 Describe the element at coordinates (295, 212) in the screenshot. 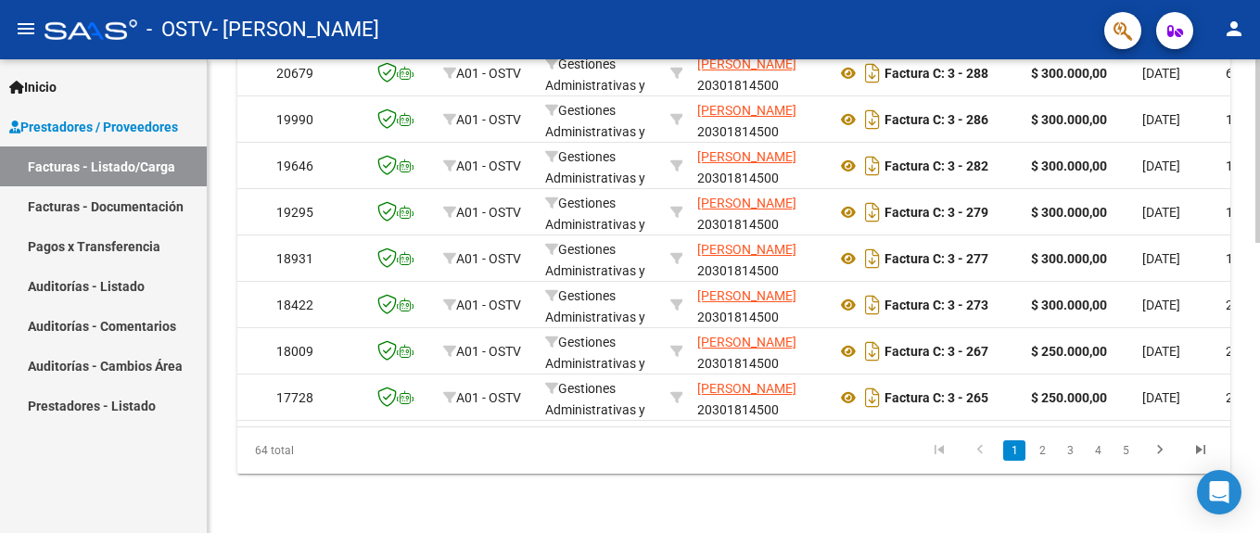

I see `span: 19295` at that location.